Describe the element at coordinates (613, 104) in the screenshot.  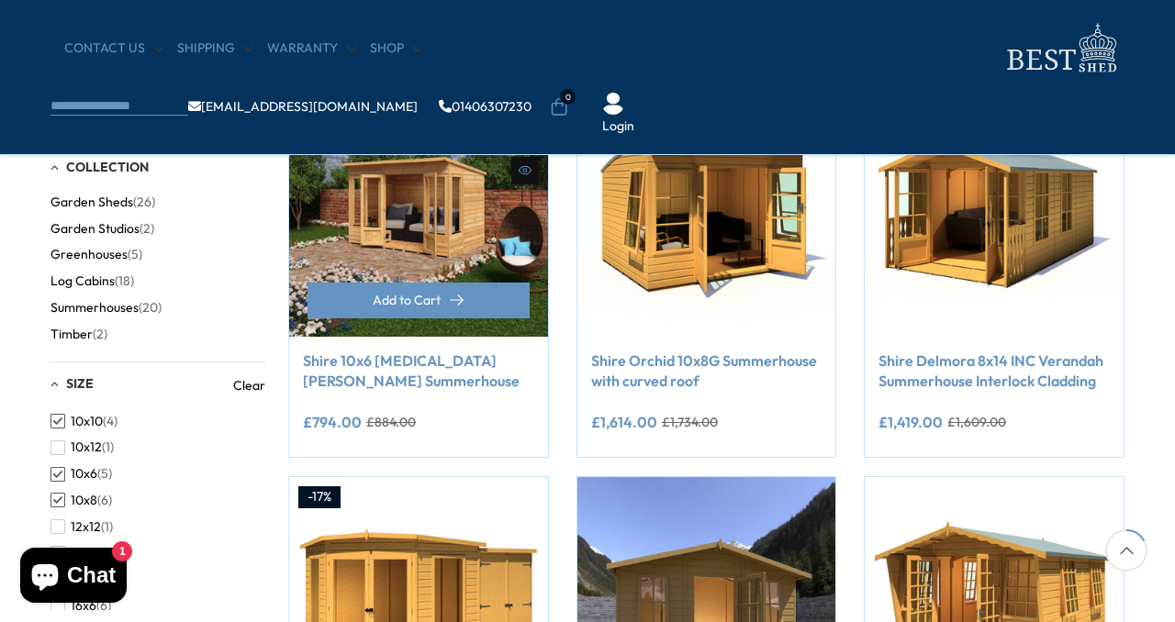
I see `img: User Icon` at that location.